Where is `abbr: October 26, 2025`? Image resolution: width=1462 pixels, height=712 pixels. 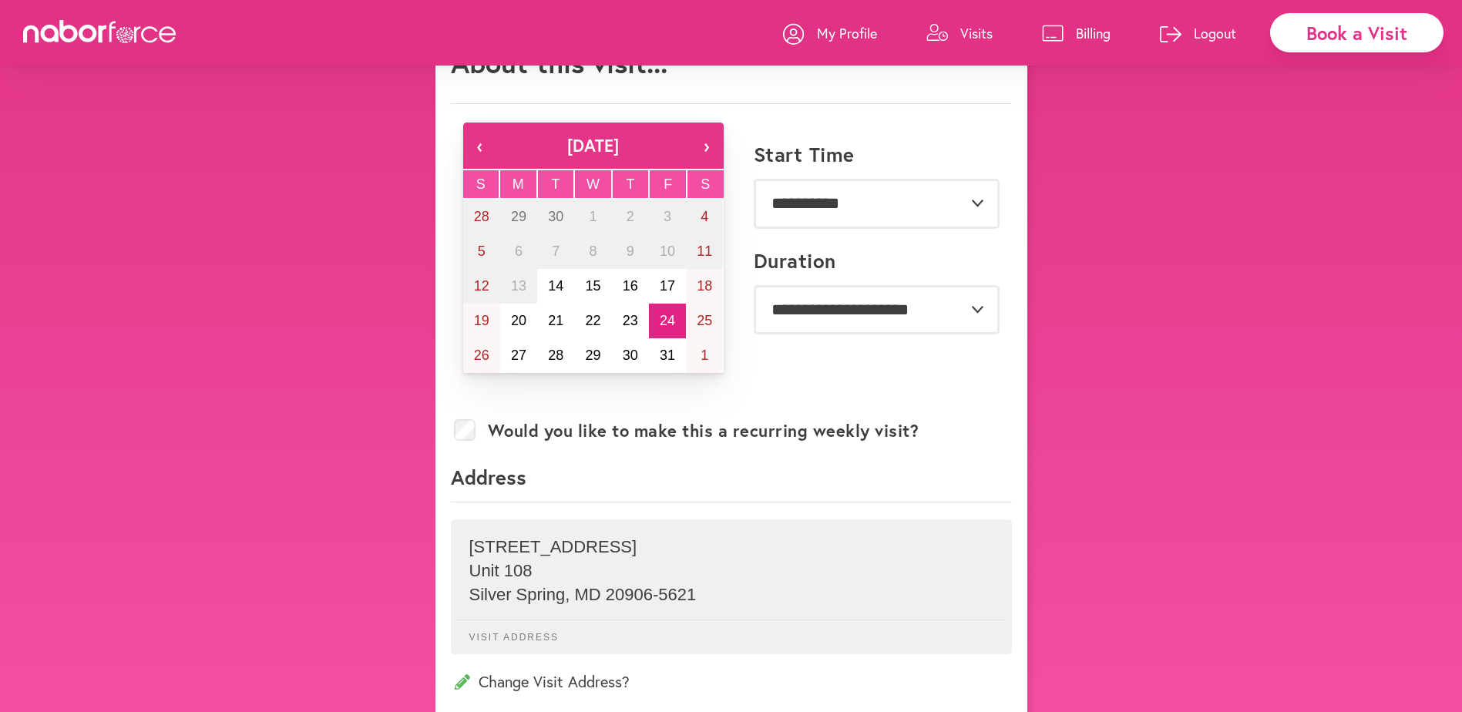 abbr: October 26, 2025 is located at coordinates (482, 355).